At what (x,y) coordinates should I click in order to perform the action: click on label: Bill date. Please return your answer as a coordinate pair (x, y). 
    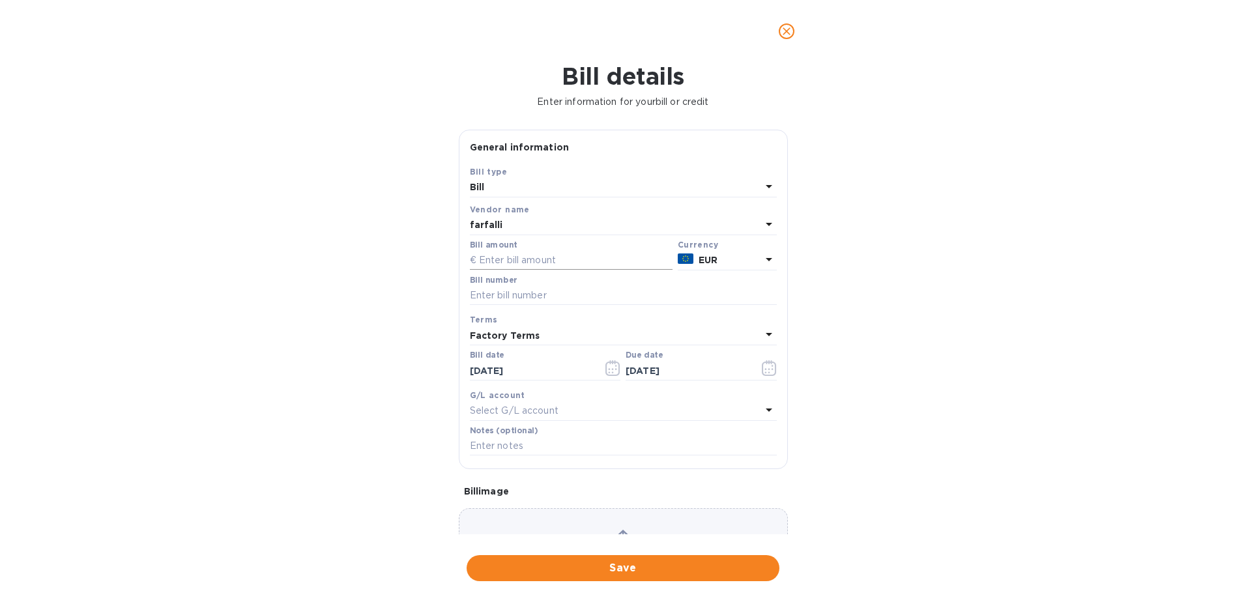
    Looking at the image, I should click on (487, 356).